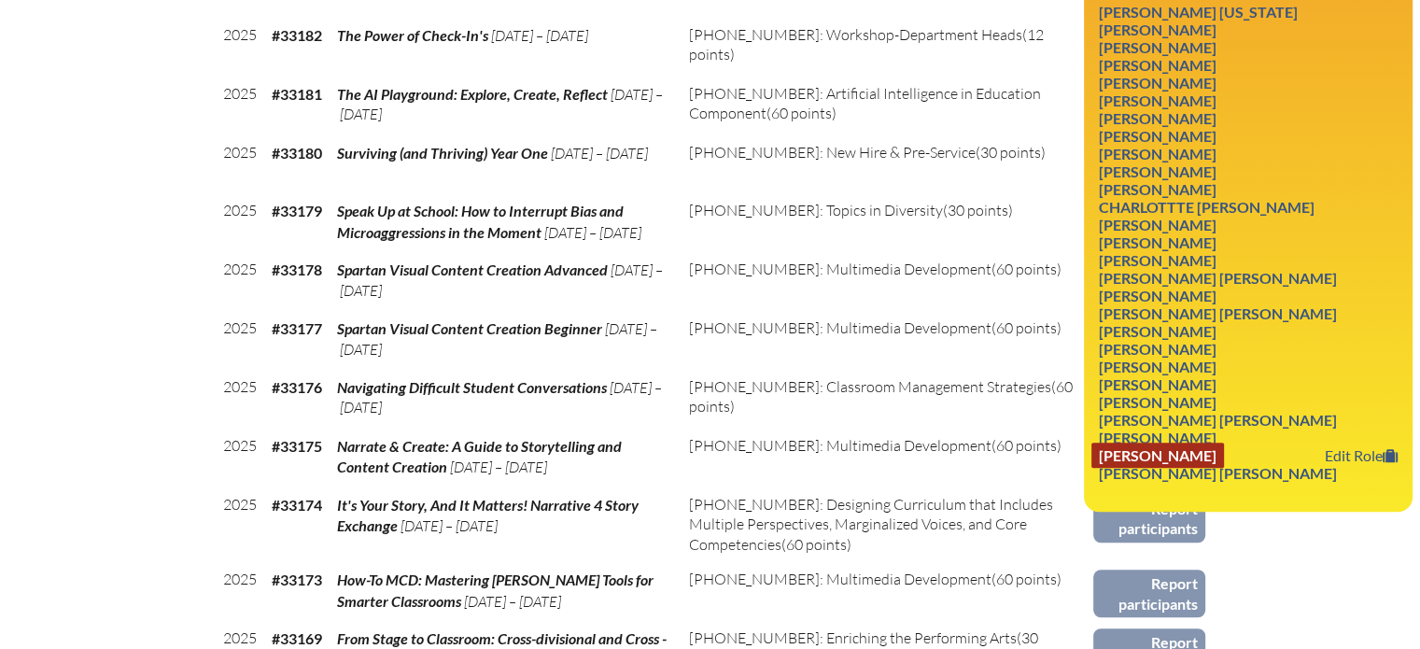 The image size is (1420, 649). Describe the element at coordinates (297, 93) in the screenshot. I see `b: #33181` at that location.